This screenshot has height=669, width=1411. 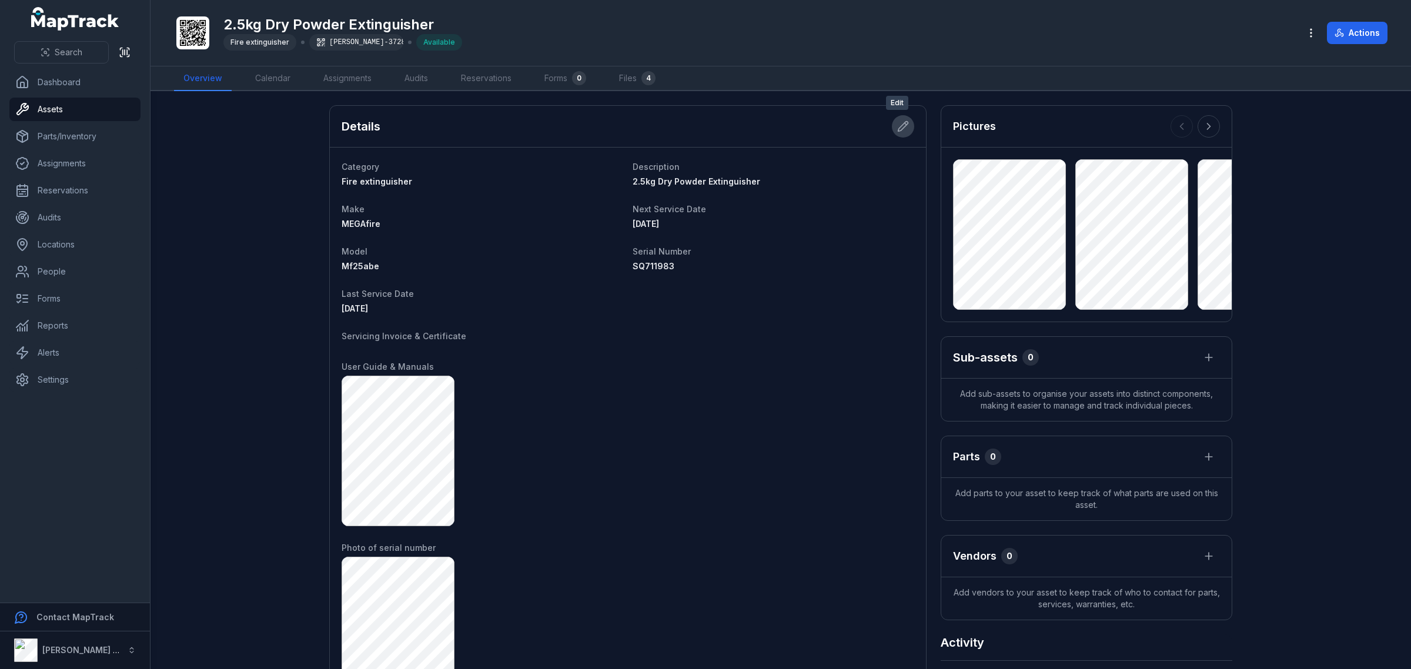 I want to click on button: Search, so click(x=61, y=52).